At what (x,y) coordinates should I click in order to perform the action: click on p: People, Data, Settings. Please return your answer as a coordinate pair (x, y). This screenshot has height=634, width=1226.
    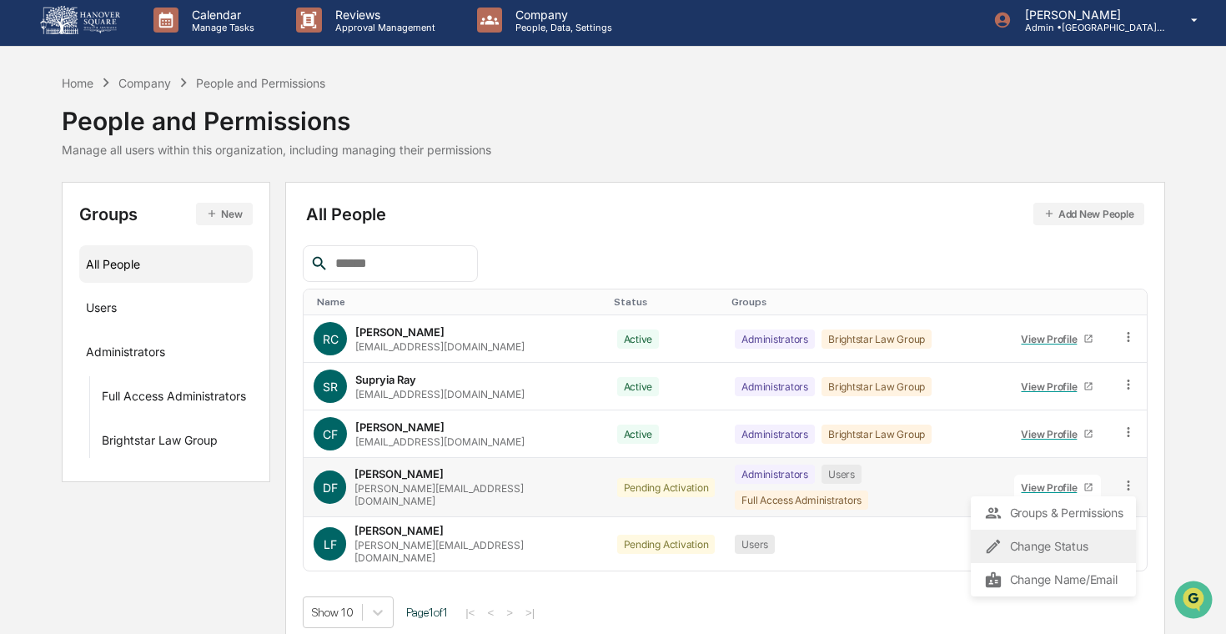
    Looking at the image, I should click on (561, 28).